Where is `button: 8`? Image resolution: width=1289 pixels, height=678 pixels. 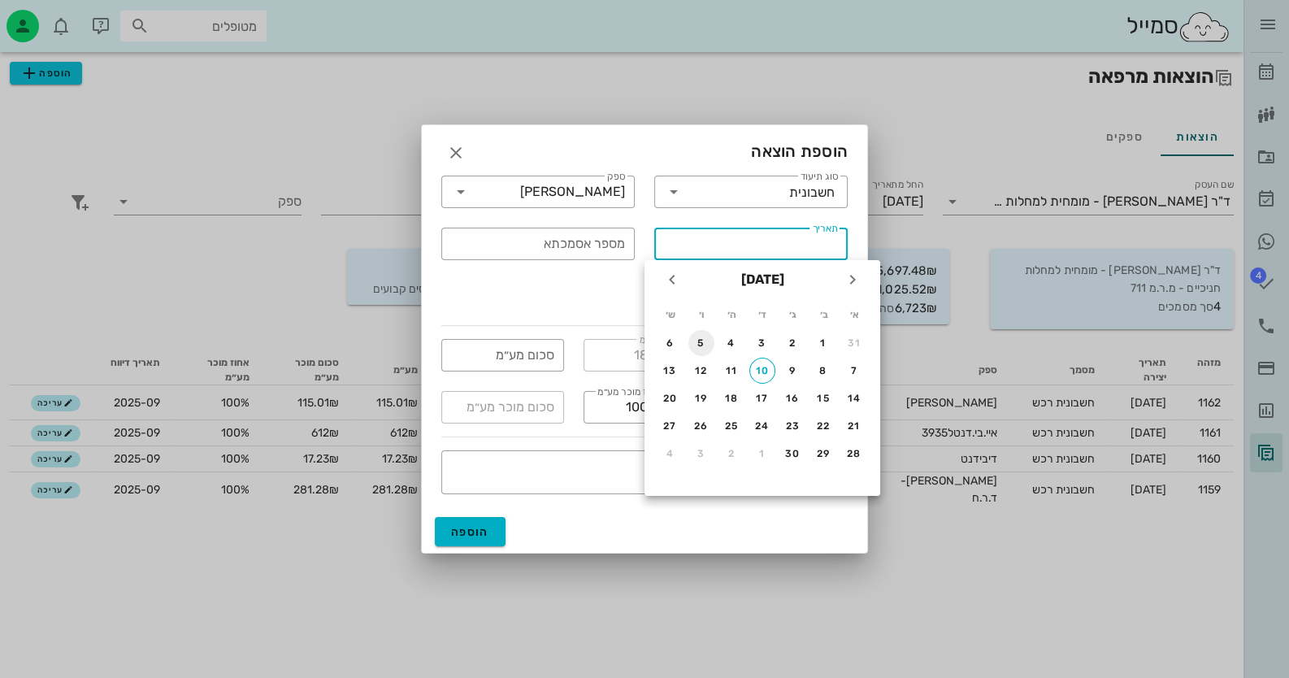 button: 8 is located at coordinates (823, 371).